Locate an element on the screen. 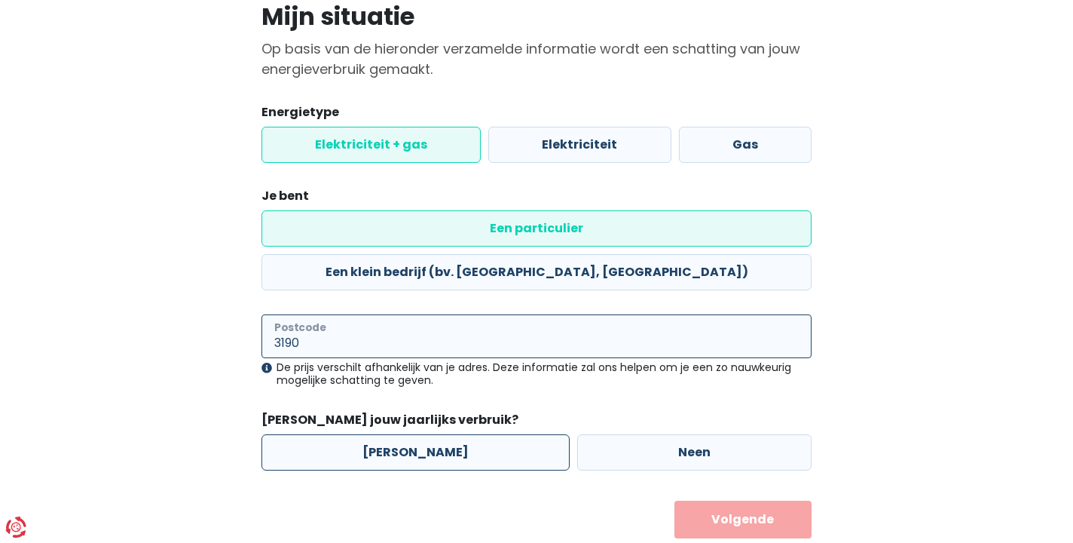  input: 1000 is located at coordinates (537, 336).